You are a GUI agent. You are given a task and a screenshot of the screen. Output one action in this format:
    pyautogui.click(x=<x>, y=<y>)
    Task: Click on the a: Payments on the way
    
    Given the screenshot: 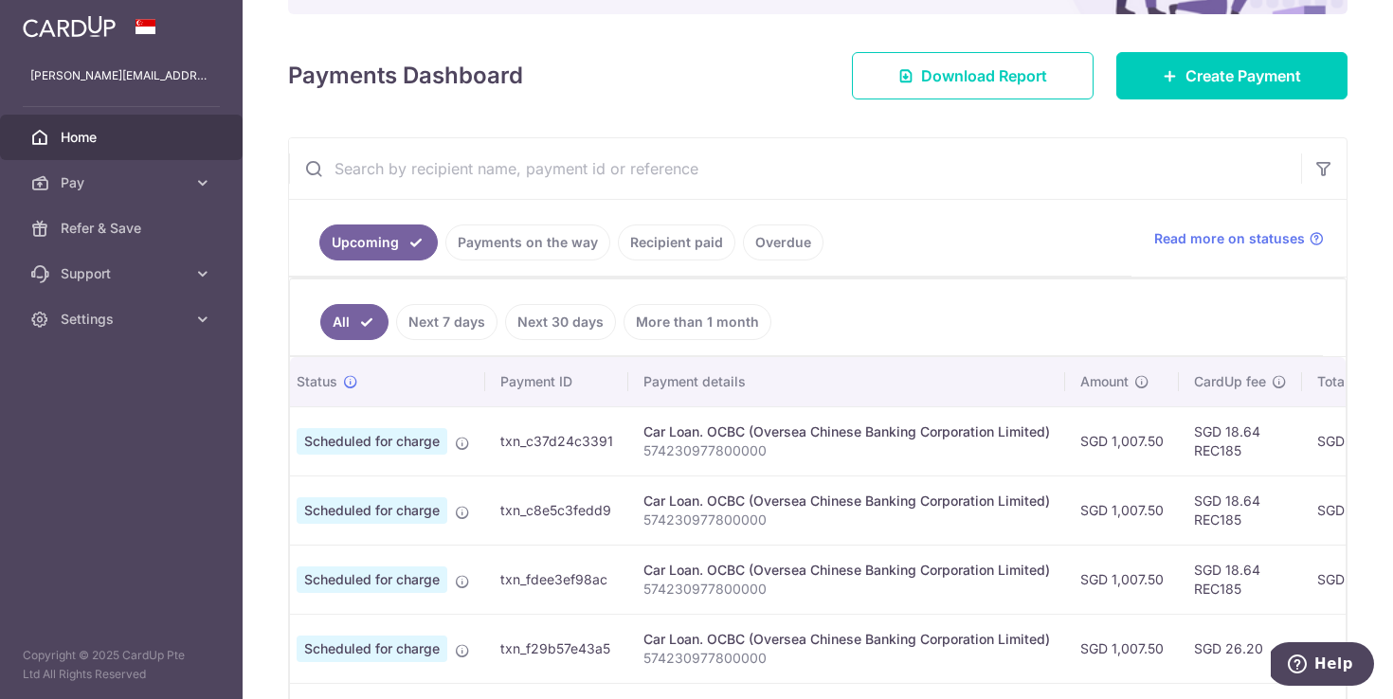 What is the action you would take?
    pyautogui.click(x=528, y=243)
    